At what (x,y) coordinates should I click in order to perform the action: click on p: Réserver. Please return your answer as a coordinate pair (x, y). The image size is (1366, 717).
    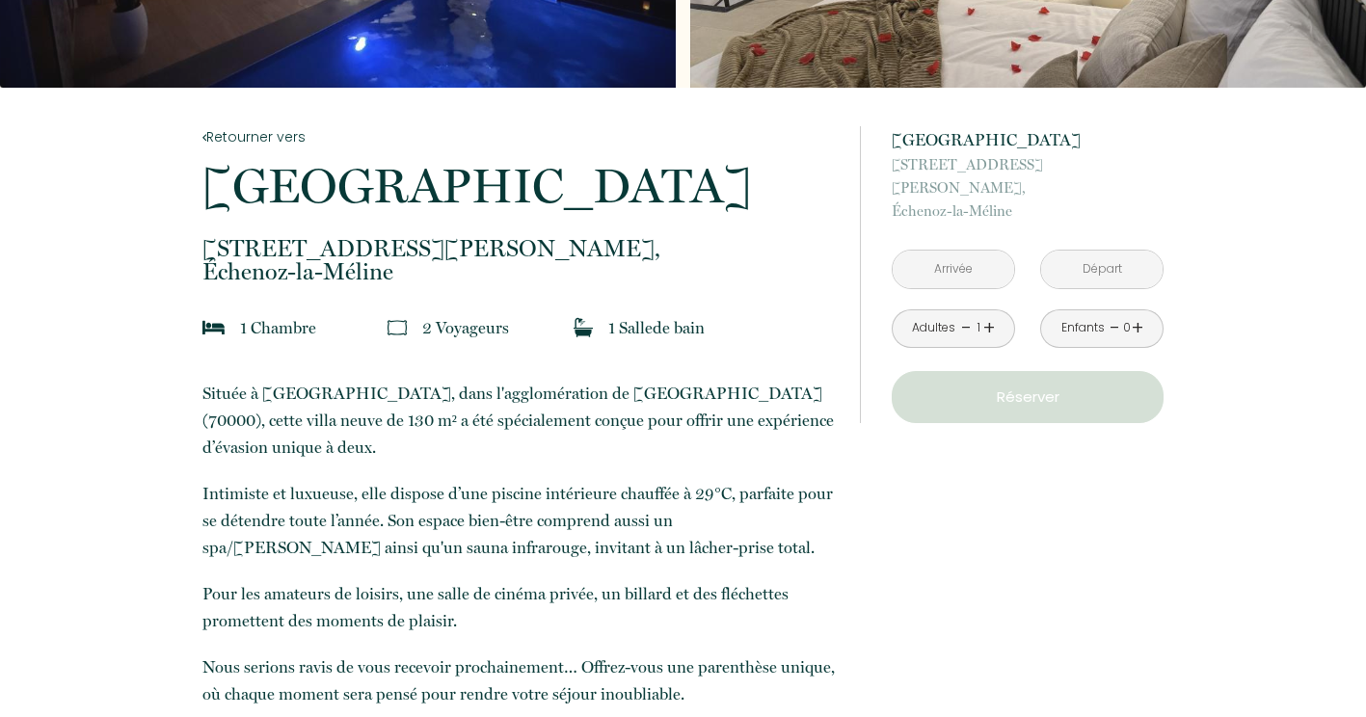
    Looking at the image, I should click on (1028, 397).